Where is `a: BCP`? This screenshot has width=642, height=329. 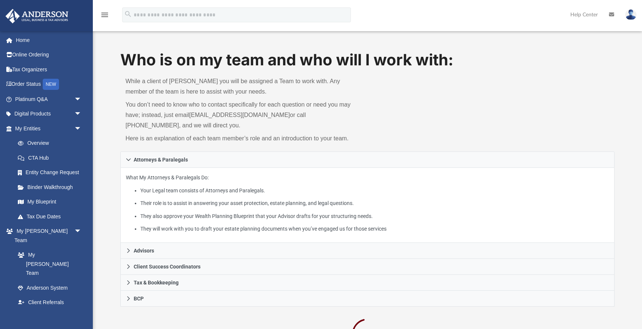 a: BCP is located at coordinates (367, 299).